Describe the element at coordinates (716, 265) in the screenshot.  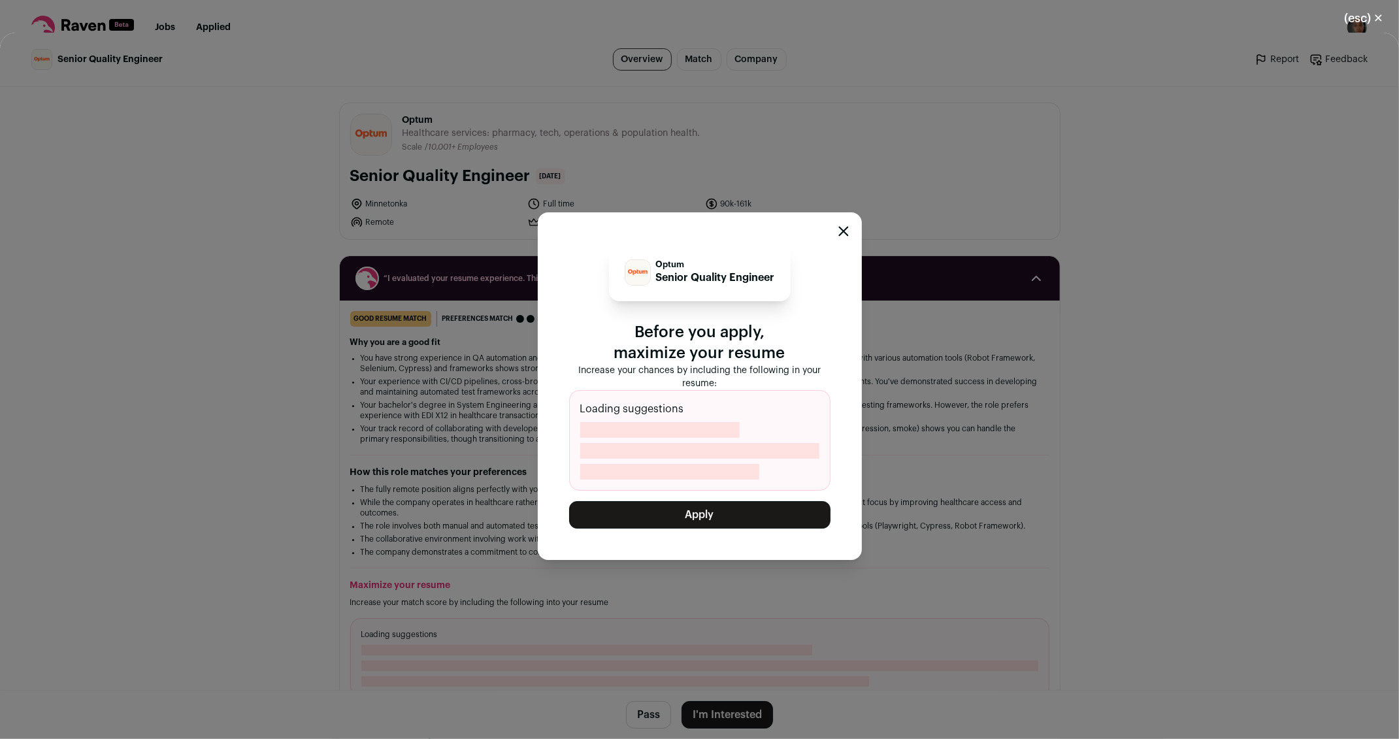
I see `p: Optum` at that location.